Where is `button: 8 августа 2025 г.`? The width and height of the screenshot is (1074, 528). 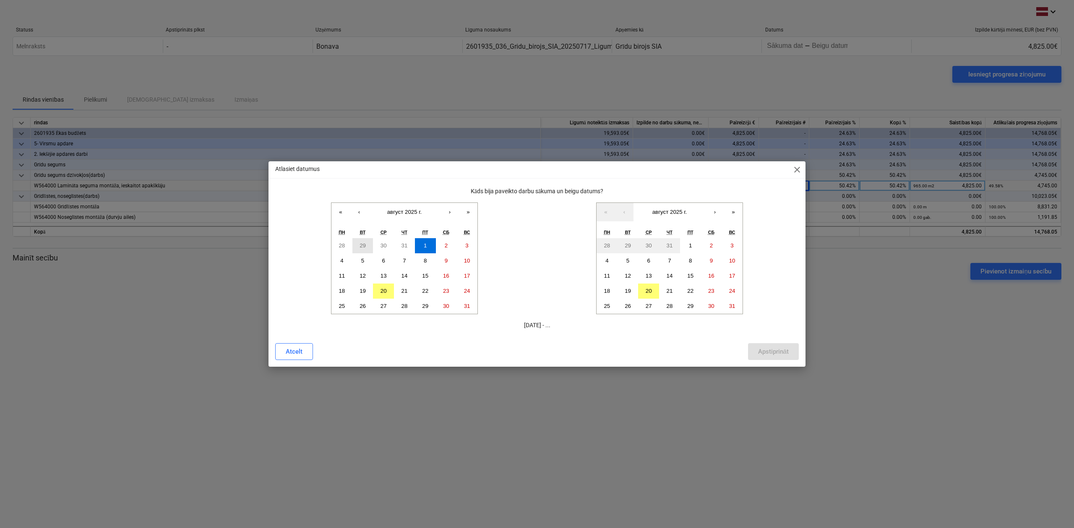 button: 8 августа 2025 г. is located at coordinates (426, 261).